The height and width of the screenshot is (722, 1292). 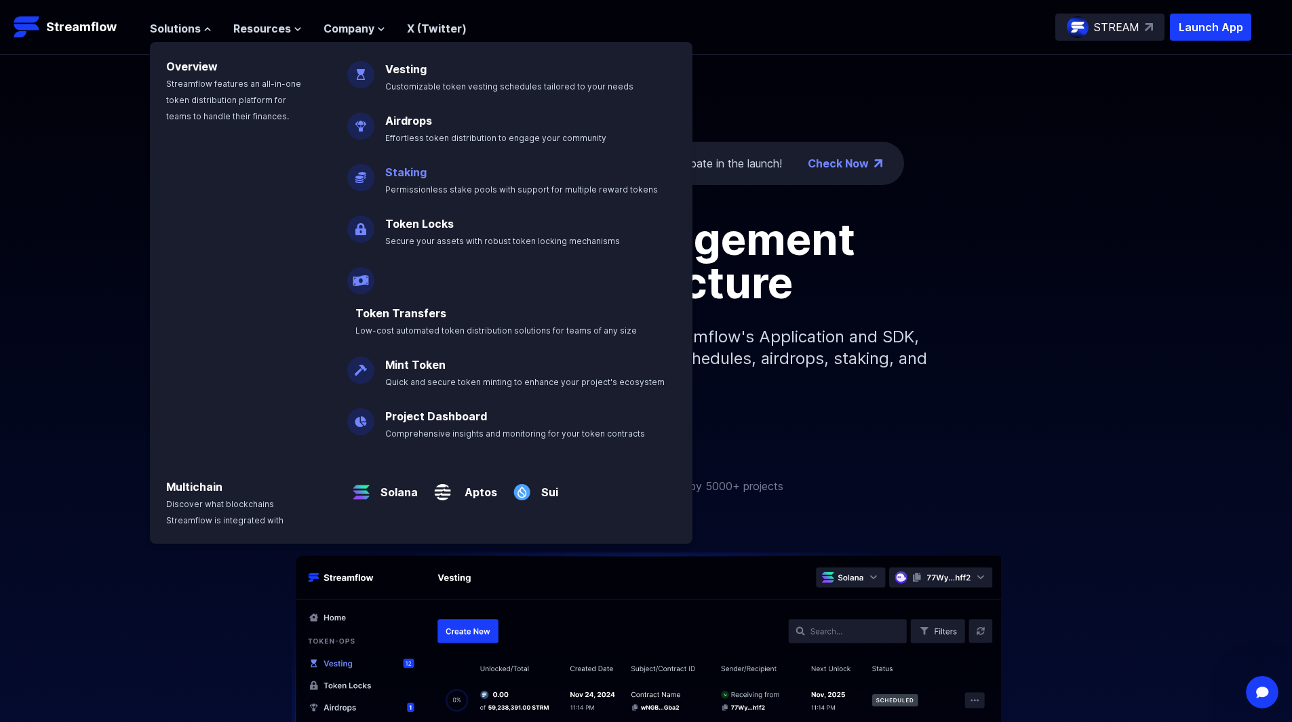 What do you see at coordinates (233, 100) in the screenshot?
I see `span: Streamflow features an all-in-one token distribution platform for teams to handle their finances.` at bounding box center [233, 100].